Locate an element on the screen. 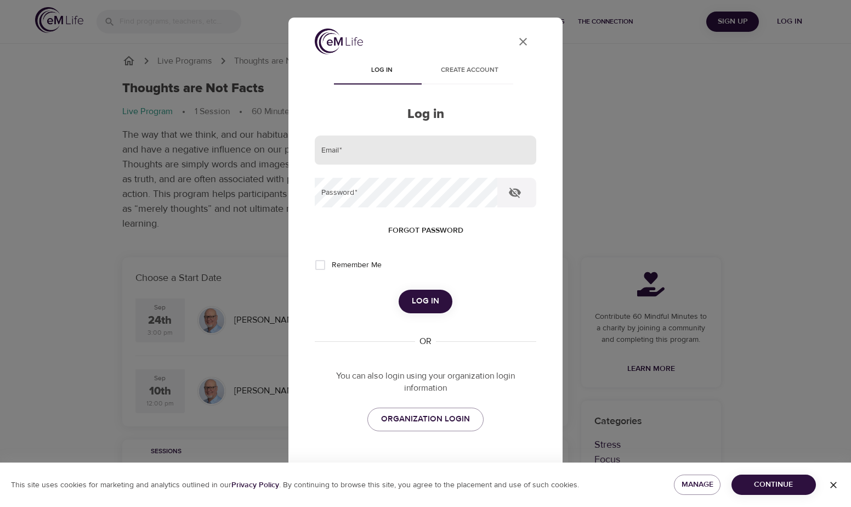 The width and height of the screenshot is (851, 507). span: Remember Me is located at coordinates (356, 265).